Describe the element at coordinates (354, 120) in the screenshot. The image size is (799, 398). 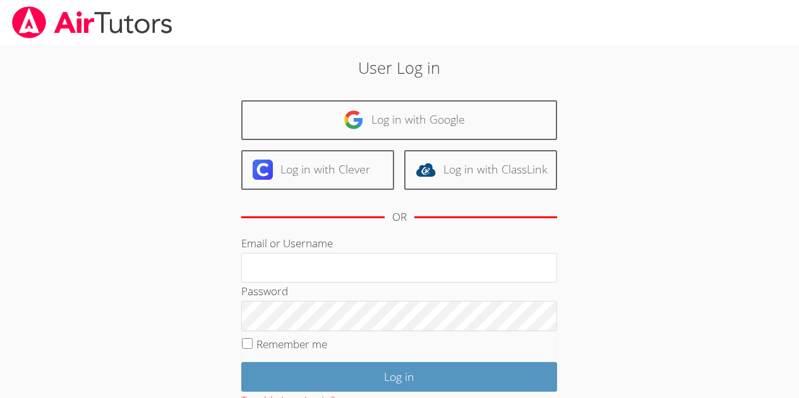
I see `img: google-logo-50288ca7cdecda66e5e0955fdab243c47b7ad437acaf1139b6f446037453330a.svg` at that location.